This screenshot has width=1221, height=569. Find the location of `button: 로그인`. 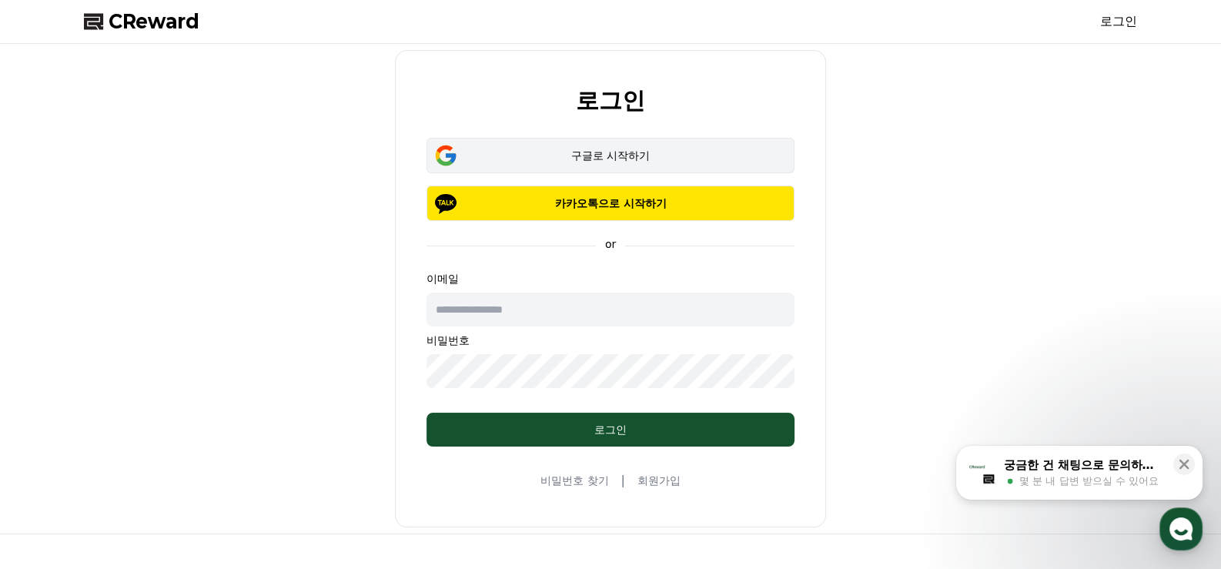

button: 로그인 is located at coordinates (610, 430).